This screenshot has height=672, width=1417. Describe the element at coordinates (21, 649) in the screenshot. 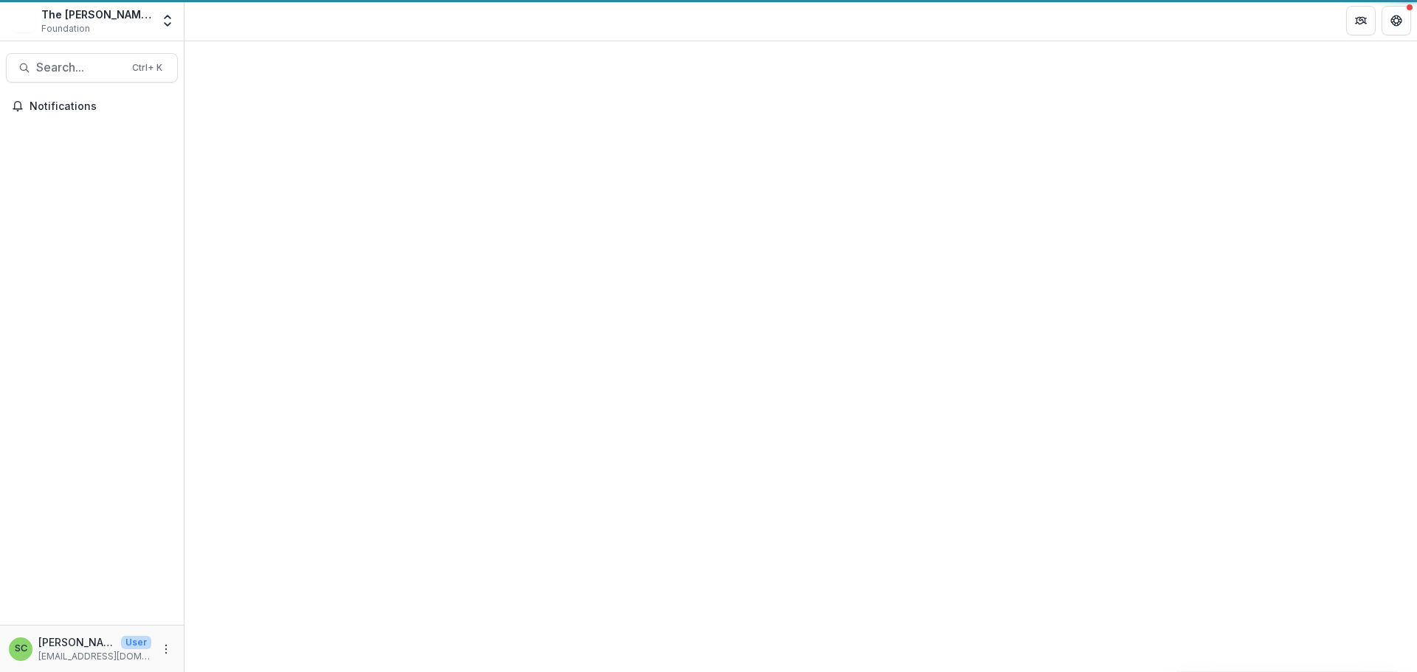

I see `div: Sonia Cavalli` at that location.